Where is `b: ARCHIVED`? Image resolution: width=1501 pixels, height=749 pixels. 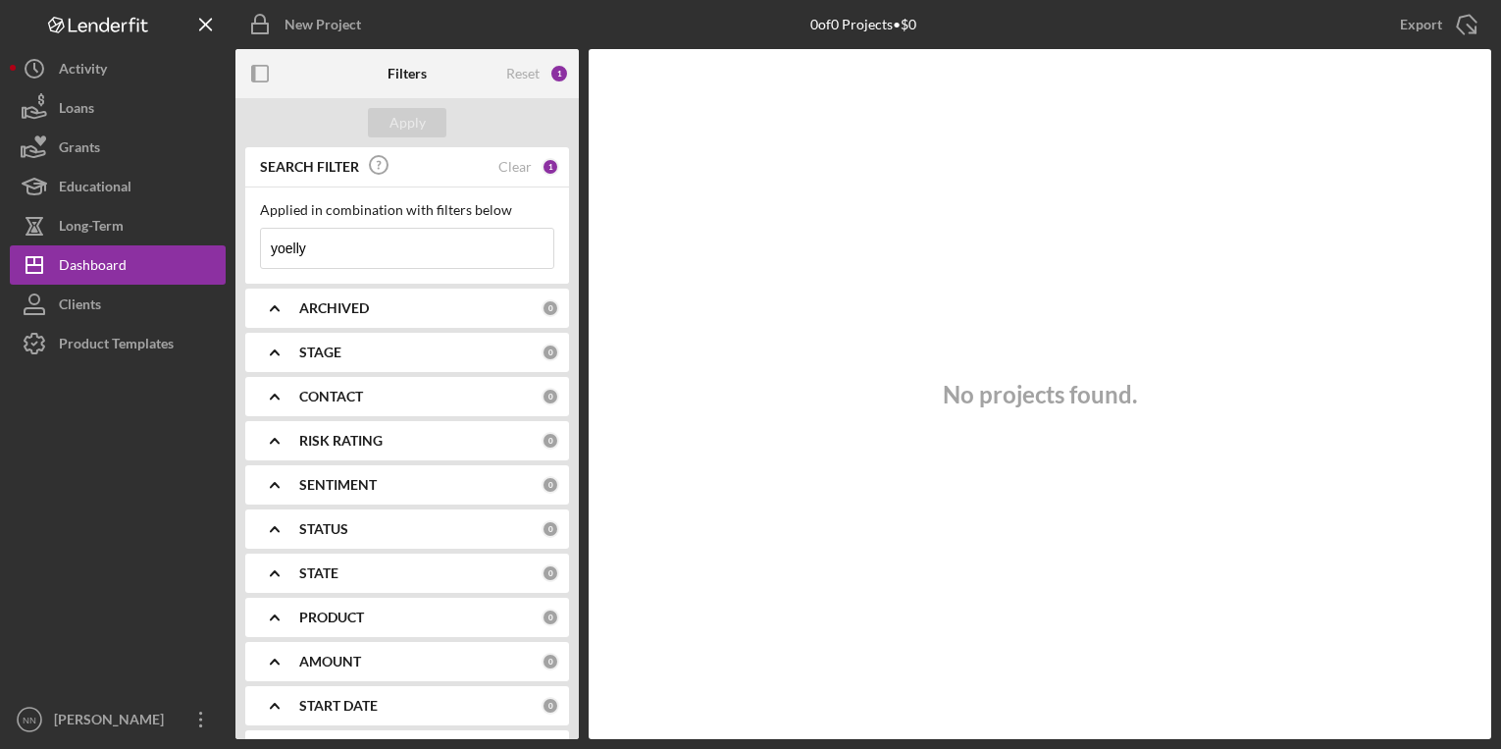
b: ARCHIVED is located at coordinates (334, 308).